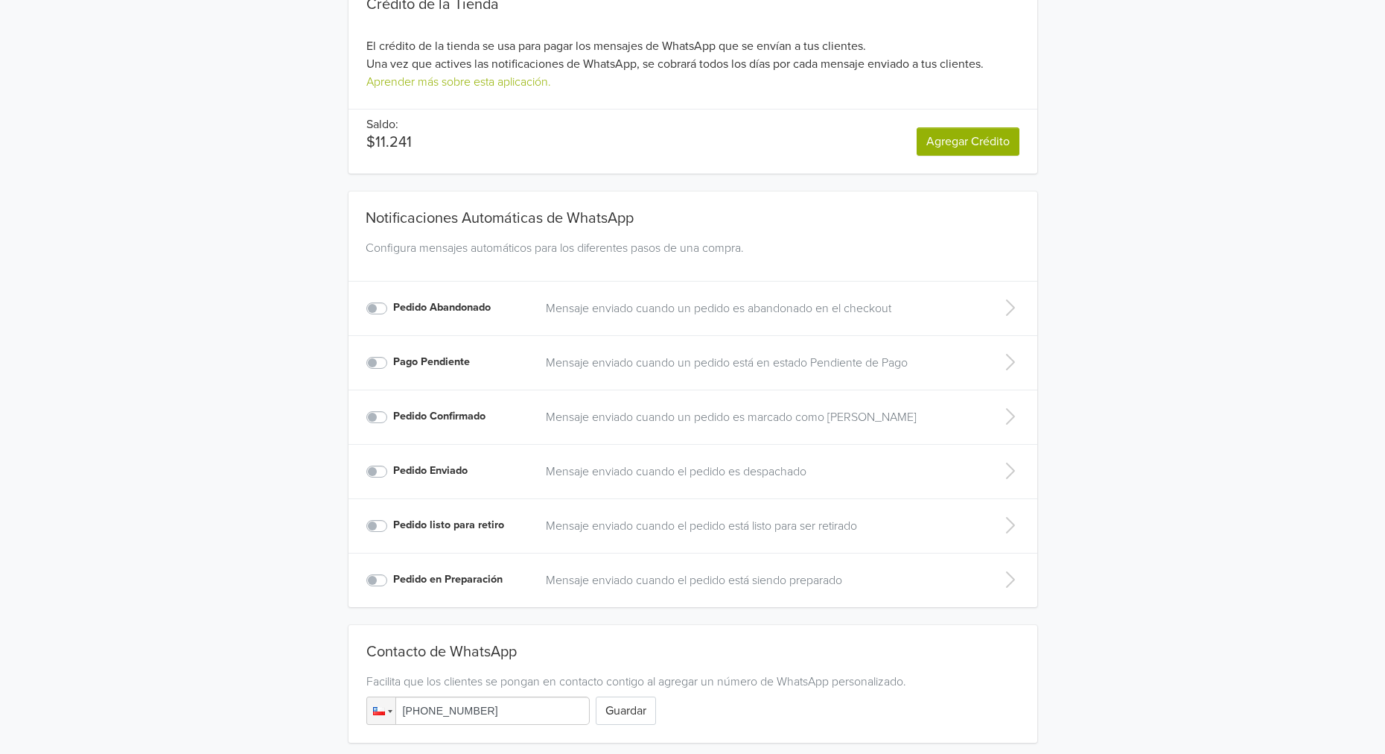  Describe the element at coordinates (459, 82) in the screenshot. I see `a: Aprender más sobre esta aplicación.` at that location.